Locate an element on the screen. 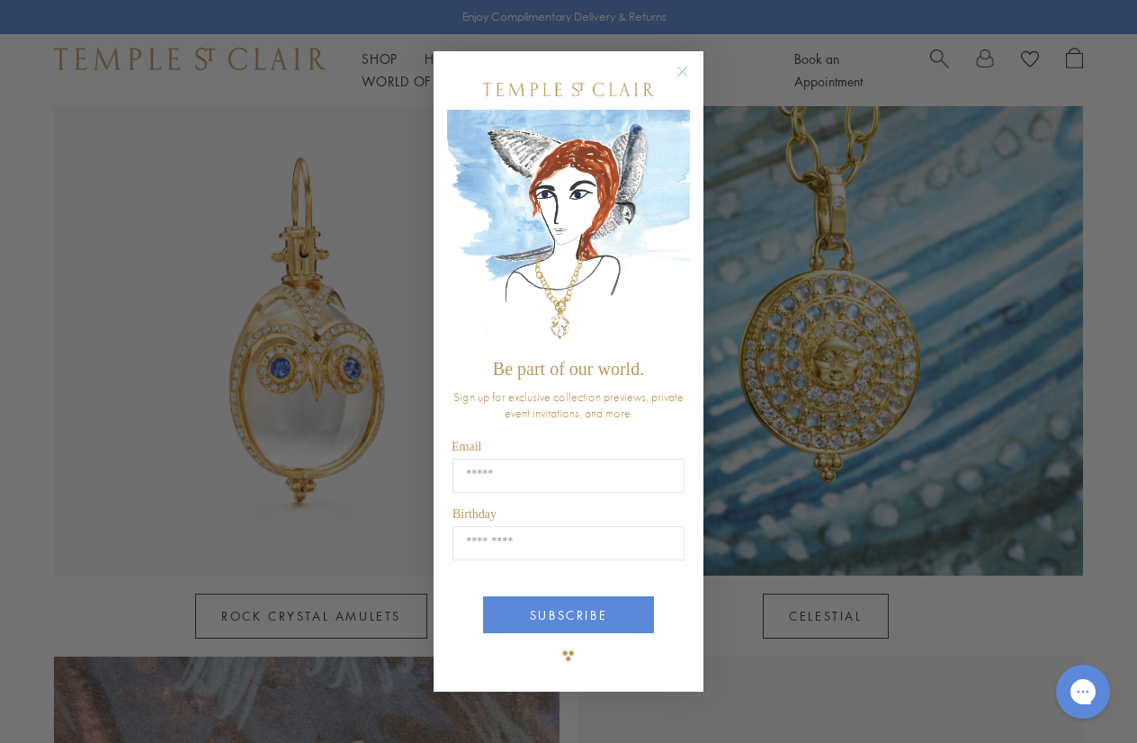 Image resolution: width=1137 pixels, height=743 pixels. img: TSC is located at coordinates (568, 656).